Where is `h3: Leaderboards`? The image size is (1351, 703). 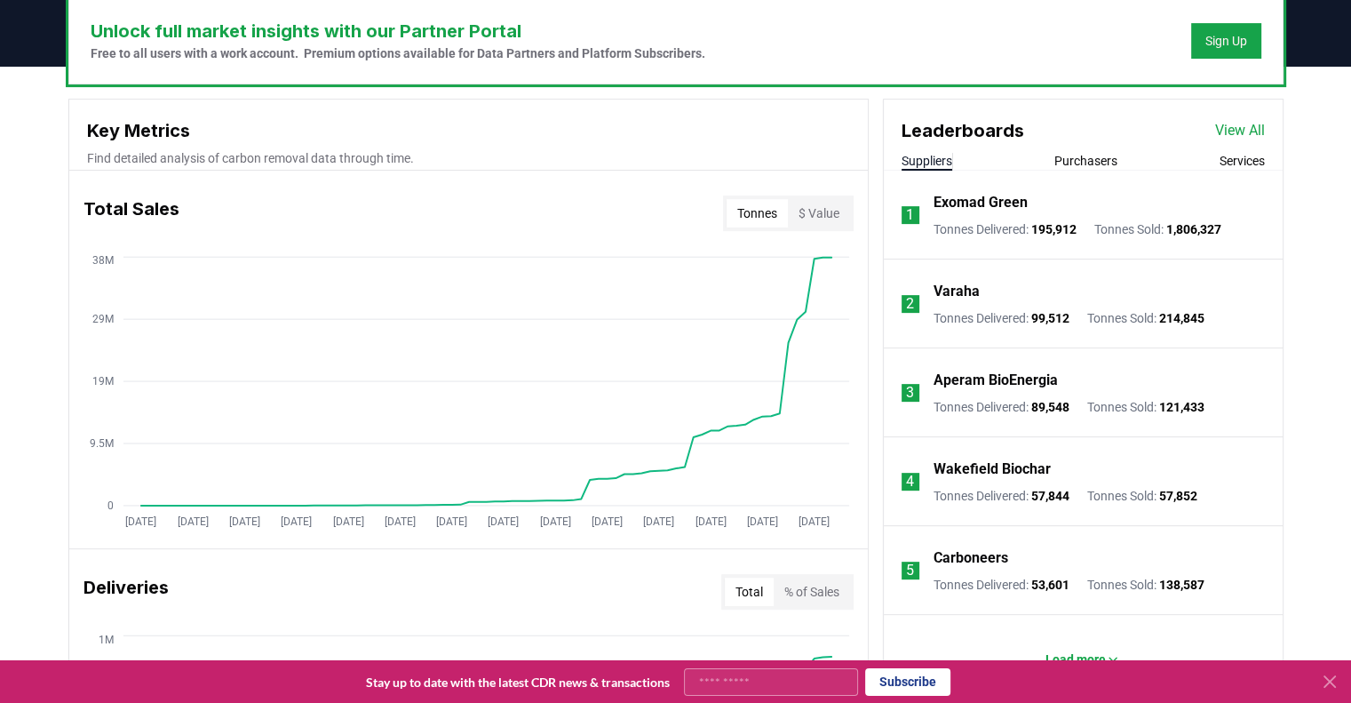 h3: Leaderboards is located at coordinates (963, 131).